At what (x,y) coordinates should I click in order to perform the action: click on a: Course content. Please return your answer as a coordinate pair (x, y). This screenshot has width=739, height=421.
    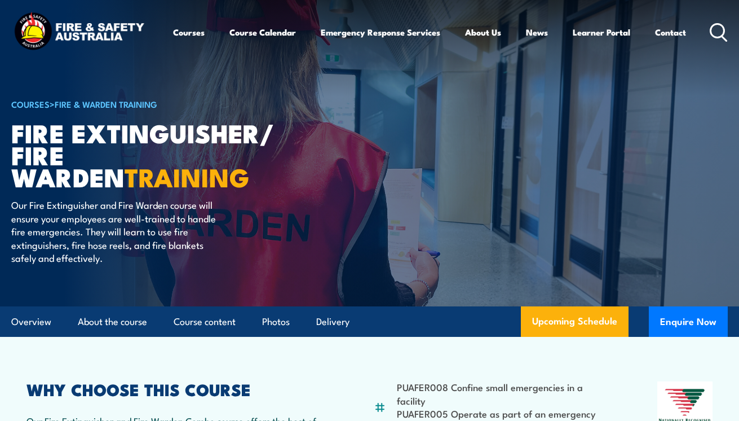
    Looking at the image, I should click on (205, 321).